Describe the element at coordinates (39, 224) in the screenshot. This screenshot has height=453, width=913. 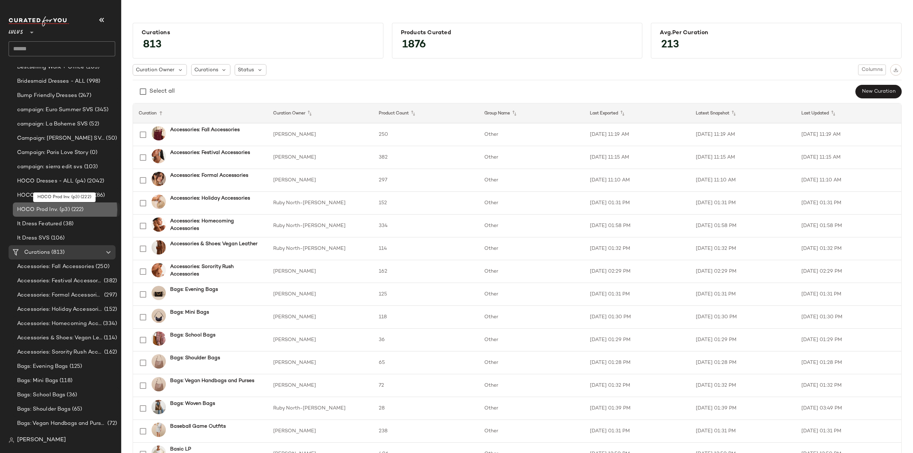
I see `span: It Dress Featured` at that location.